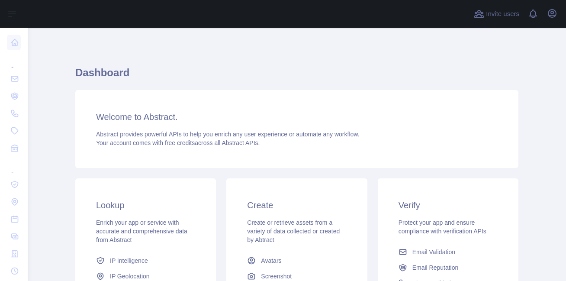  I want to click on h1: Dashboard, so click(297, 76).